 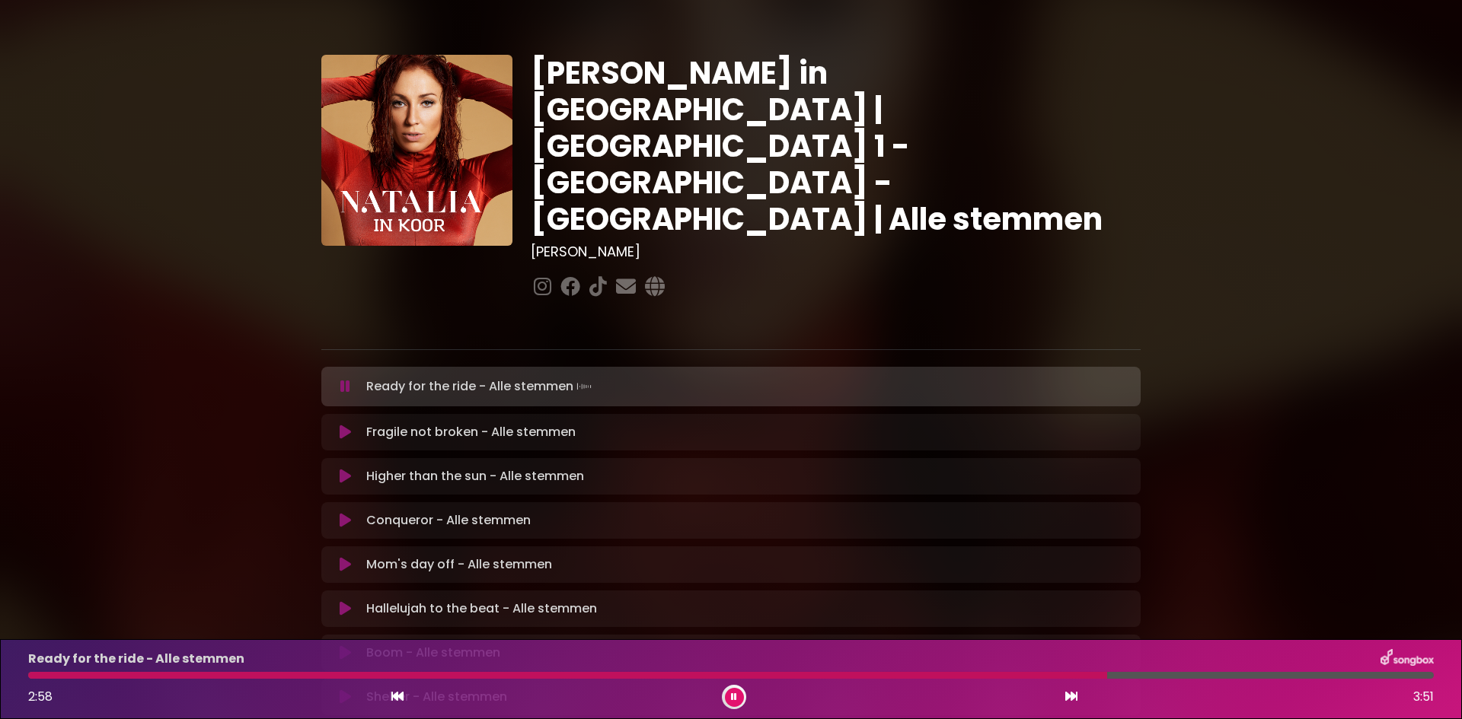 I want to click on span: 2:58, so click(x=40, y=697).